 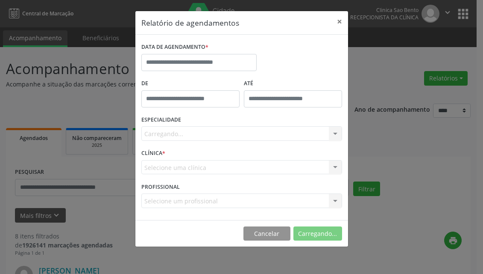 What do you see at coordinates (191, 83) in the screenshot?
I see `label: De` at bounding box center [191, 83].